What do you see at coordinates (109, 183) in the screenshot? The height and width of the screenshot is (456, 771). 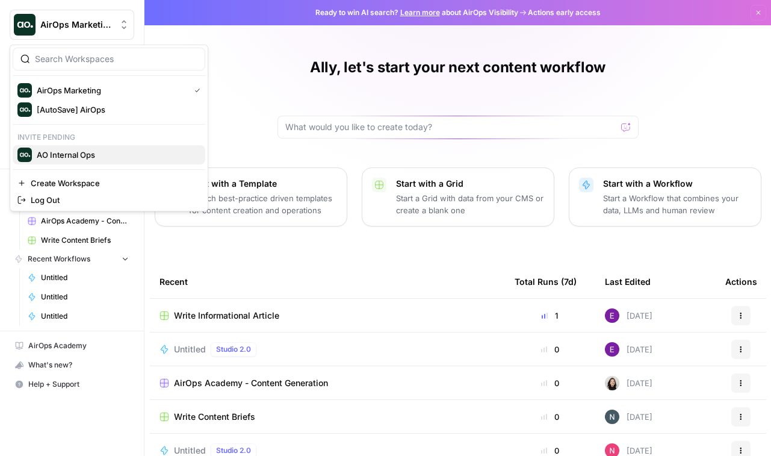 I see `a: Create Workspace` at bounding box center [109, 183].